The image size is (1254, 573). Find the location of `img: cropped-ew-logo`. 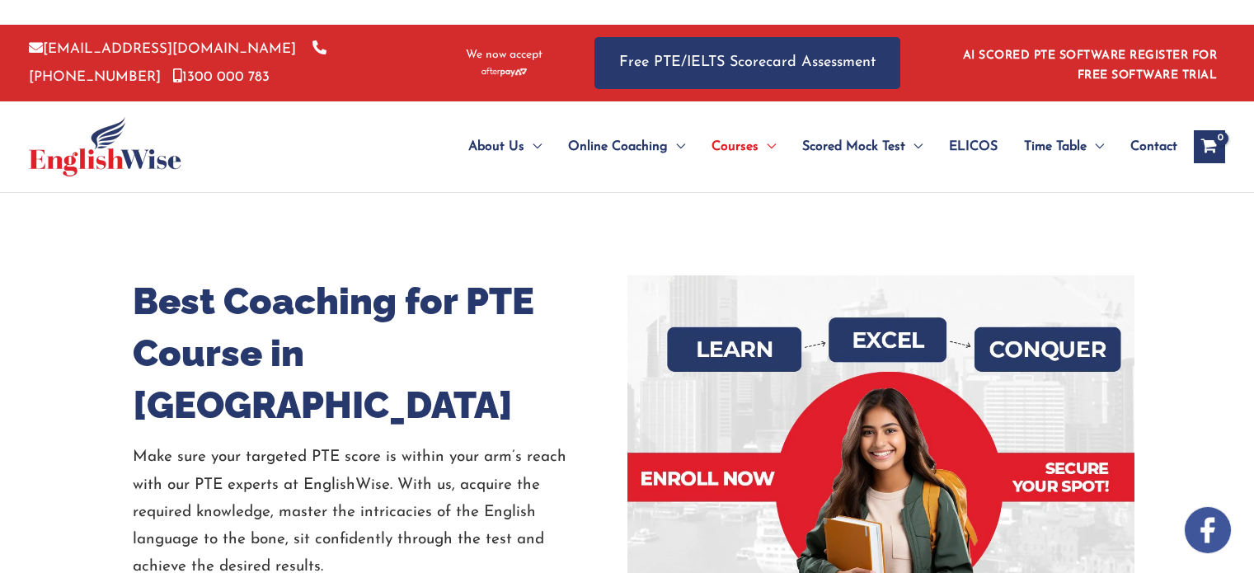

img: cropped-ew-logo is located at coordinates (105, 147).